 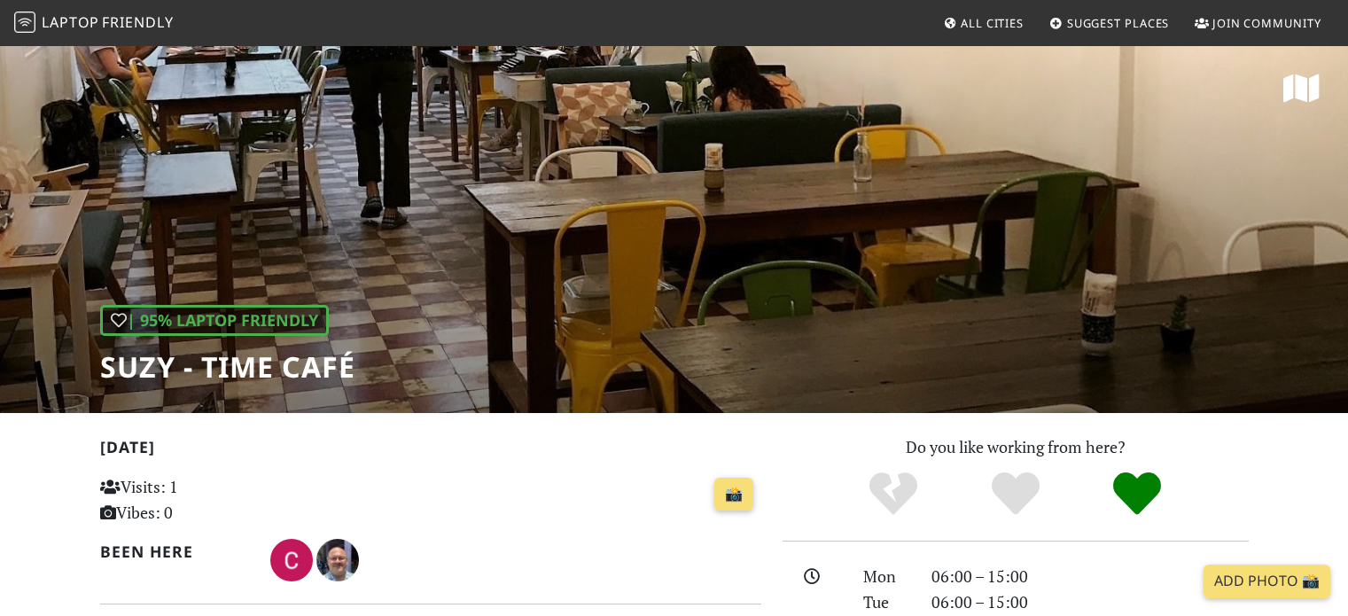 What do you see at coordinates (137, 22) in the screenshot?
I see `span: Friendly` at bounding box center [137, 22].